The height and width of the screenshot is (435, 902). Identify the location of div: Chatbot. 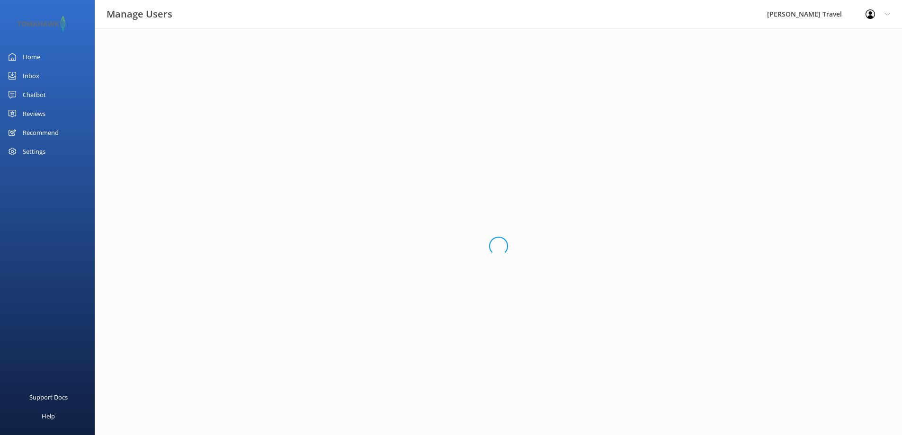
(34, 95).